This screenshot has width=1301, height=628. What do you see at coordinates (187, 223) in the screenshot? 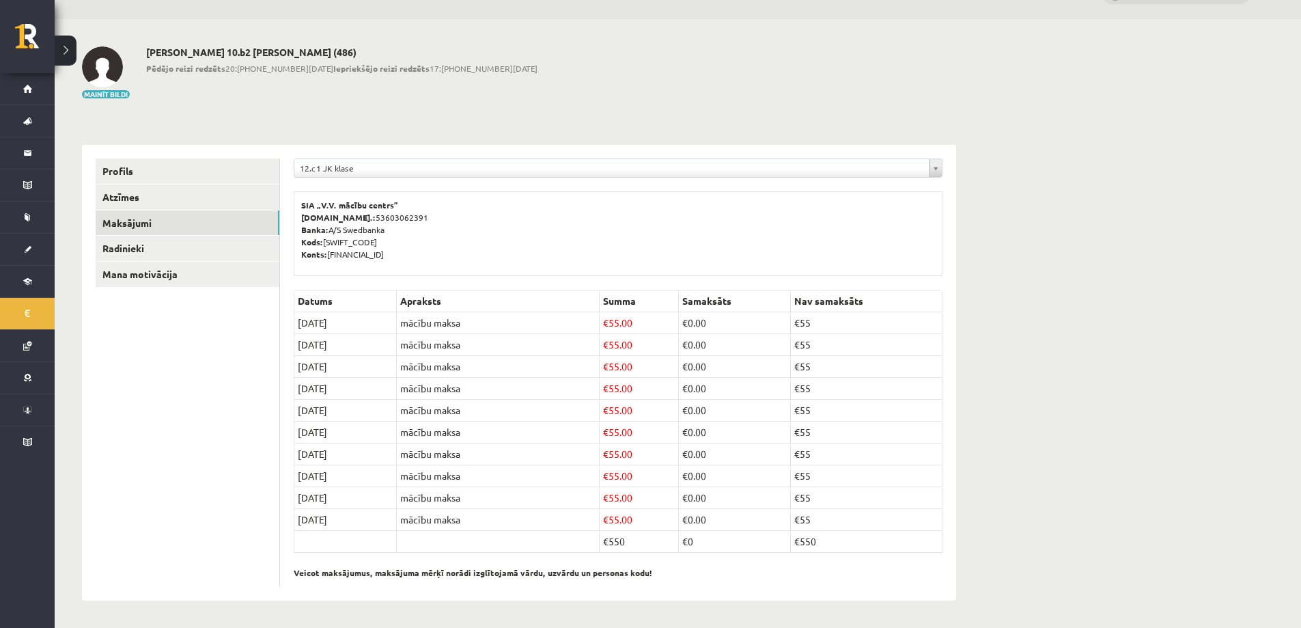
I see `a: Maksājumi` at bounding box center [187, 223].